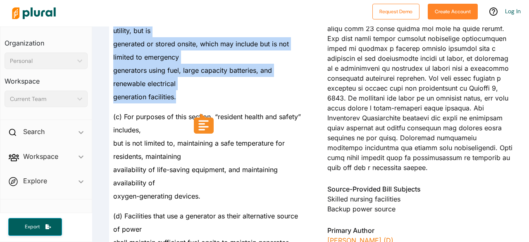 The height and width of the screenshot is (242, 529). I want to click on span: (d) Facilities that use a generator as their alternative source of power, so click(205, 222).